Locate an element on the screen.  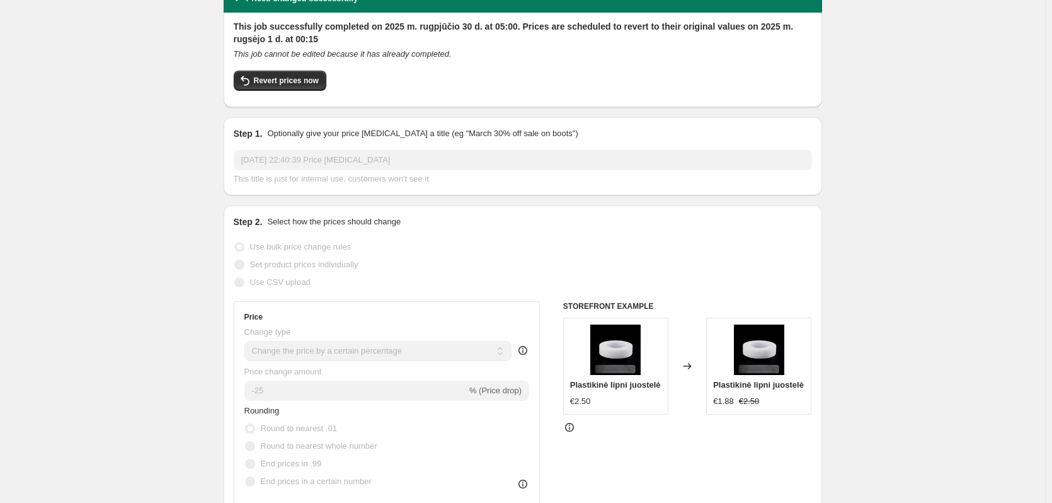
span: End prices in .99 is located at coordinates (291, 463).